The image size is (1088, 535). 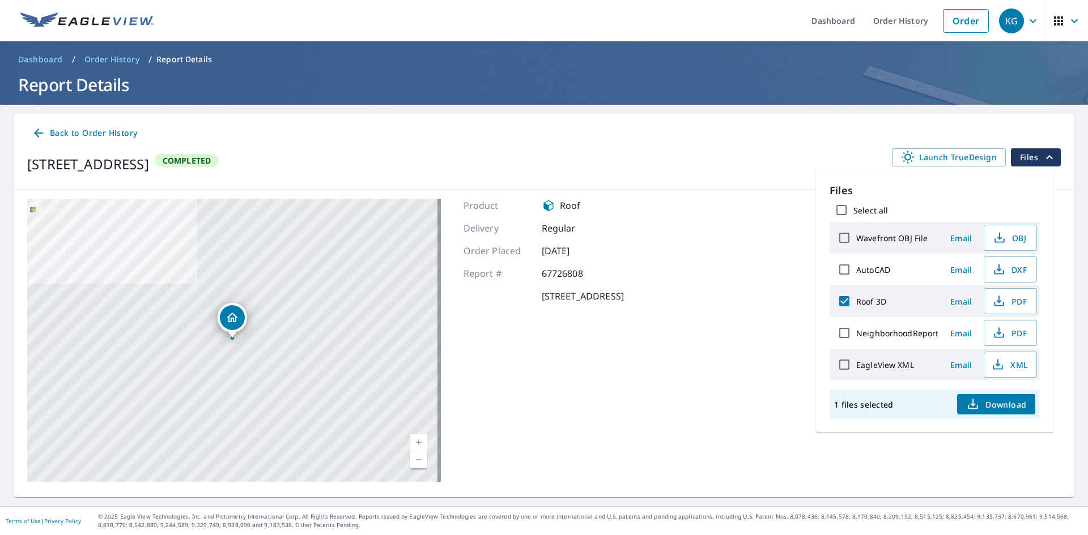 What do you see at coordinates (965, 21) in the screenshot?
I see `a: Order` at bounding box center [965, 21].